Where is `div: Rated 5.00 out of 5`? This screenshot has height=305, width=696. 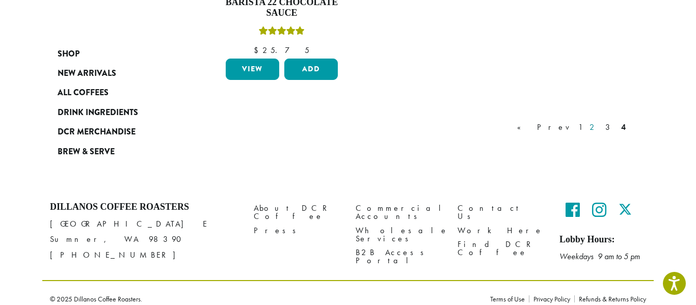 div: Rated 5.00 out of 5 is located at coordinates (282, 33).